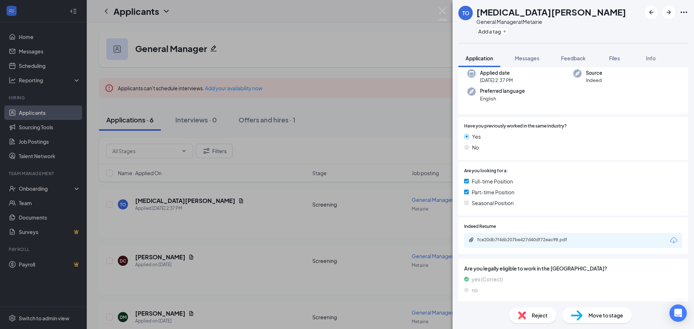 Image resolution: width=694 pixels, height=329 pixels. What do you see at coordinates (465, 13) in the screenshot?
I see `div: TO` at bounding box center [465, 13].